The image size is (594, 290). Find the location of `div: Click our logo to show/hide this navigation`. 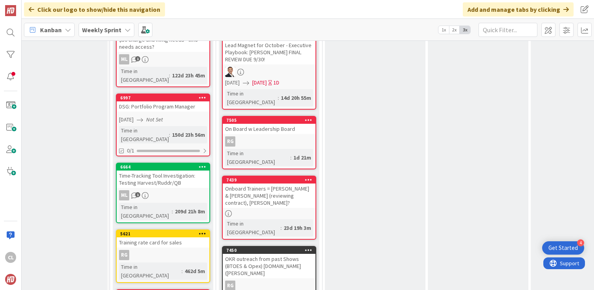

div: Click our logo to show/hide this navigation is located at coordinates (94, 9).